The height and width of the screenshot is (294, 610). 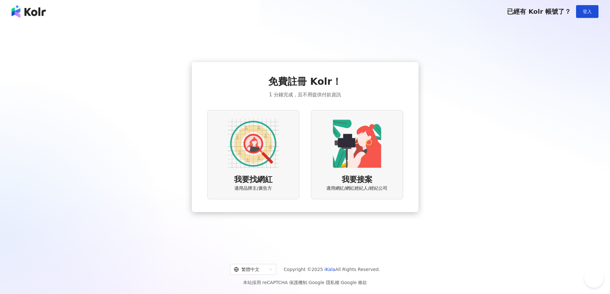 I want to click on span: 本站採用 reCAPTCHA 保護機制, so click(x=305, y=283).